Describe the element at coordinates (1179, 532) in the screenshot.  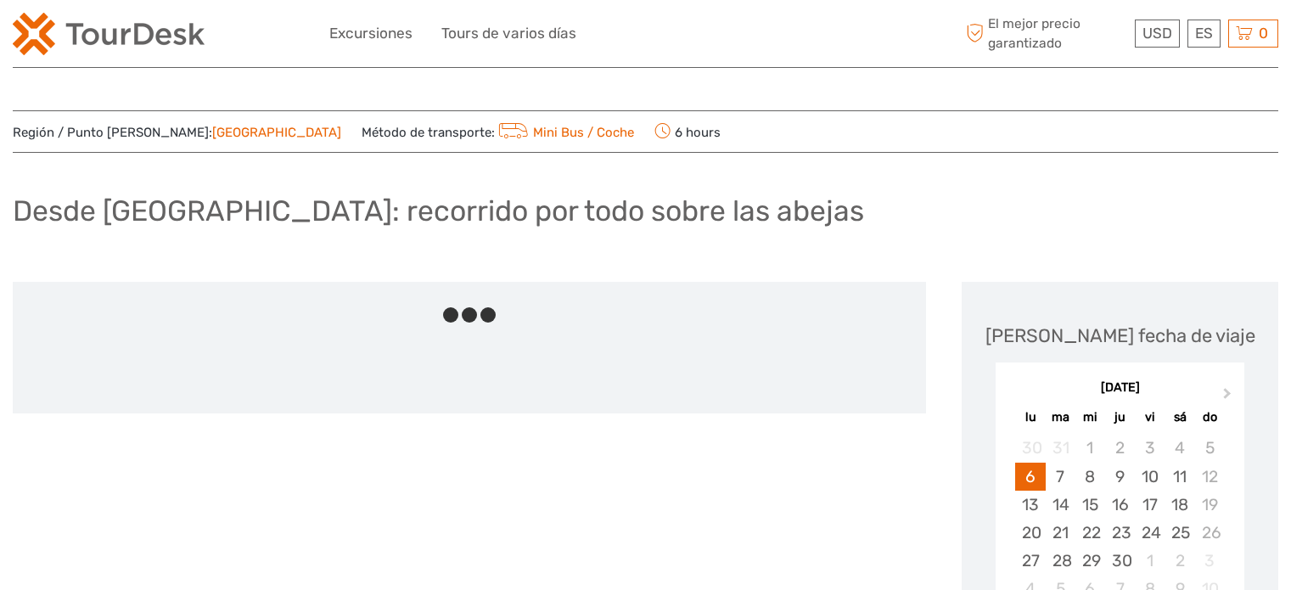
I see `div: Choose sábado, 25 de abril de 2026` at that location.